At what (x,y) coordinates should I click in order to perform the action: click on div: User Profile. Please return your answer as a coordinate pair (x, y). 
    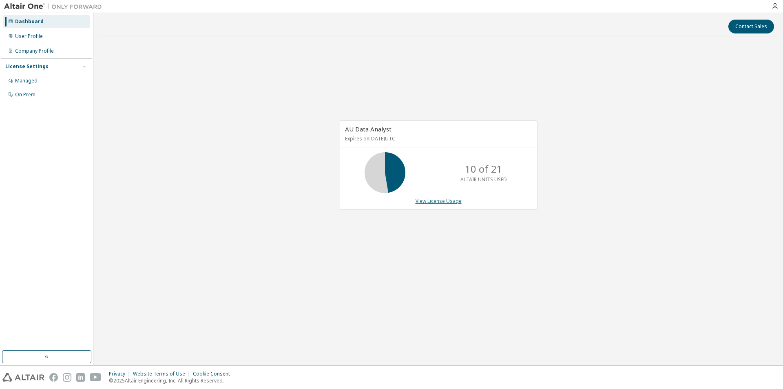
    Looking at the image, I should click on (29, 36).